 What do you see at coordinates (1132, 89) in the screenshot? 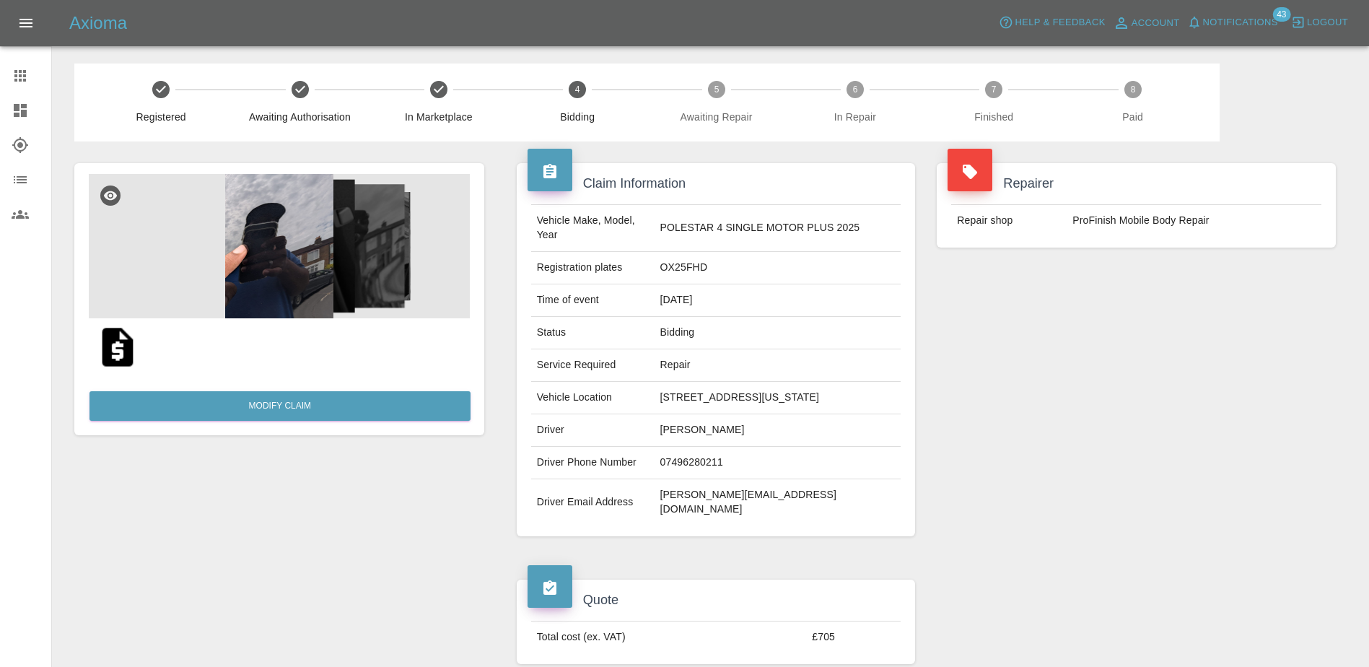
I see `text: 8` at bounding box center [1132, 89].